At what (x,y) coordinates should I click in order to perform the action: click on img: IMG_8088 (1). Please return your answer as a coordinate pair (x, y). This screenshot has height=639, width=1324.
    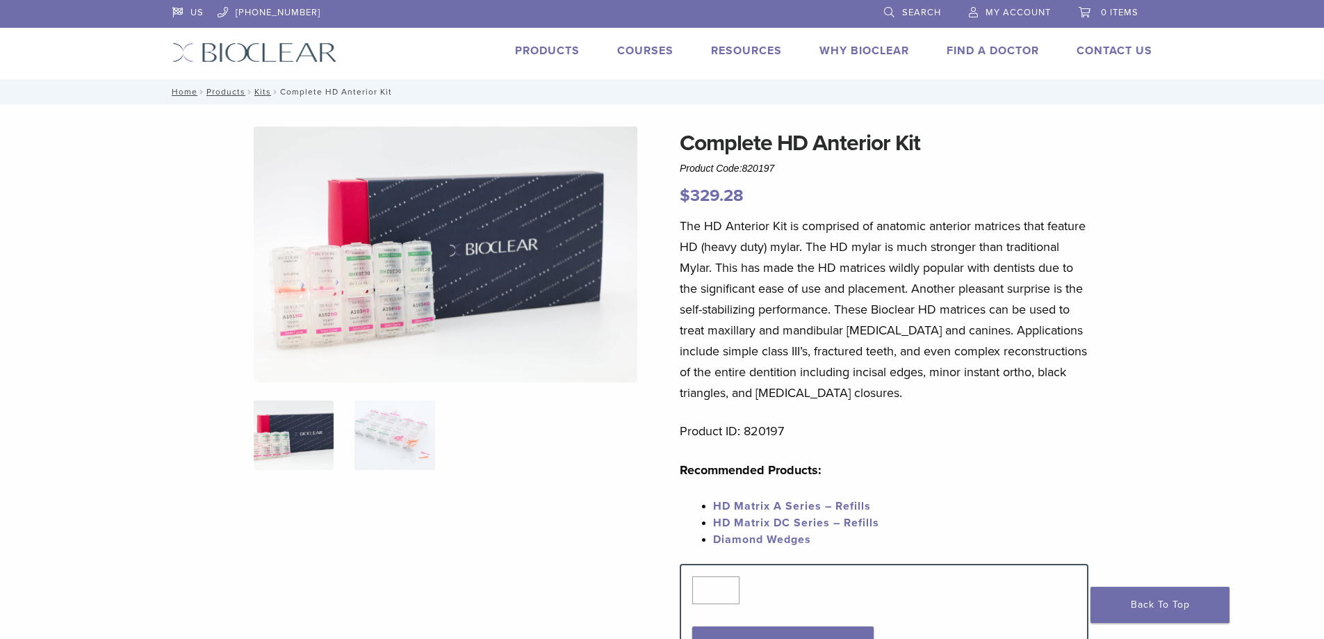
    Looking at the image, I should click on (445, 254).